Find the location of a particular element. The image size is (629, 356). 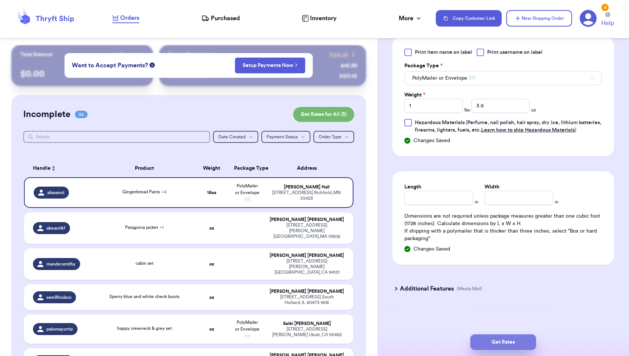

label: Length is located at coordinates (413, 187).